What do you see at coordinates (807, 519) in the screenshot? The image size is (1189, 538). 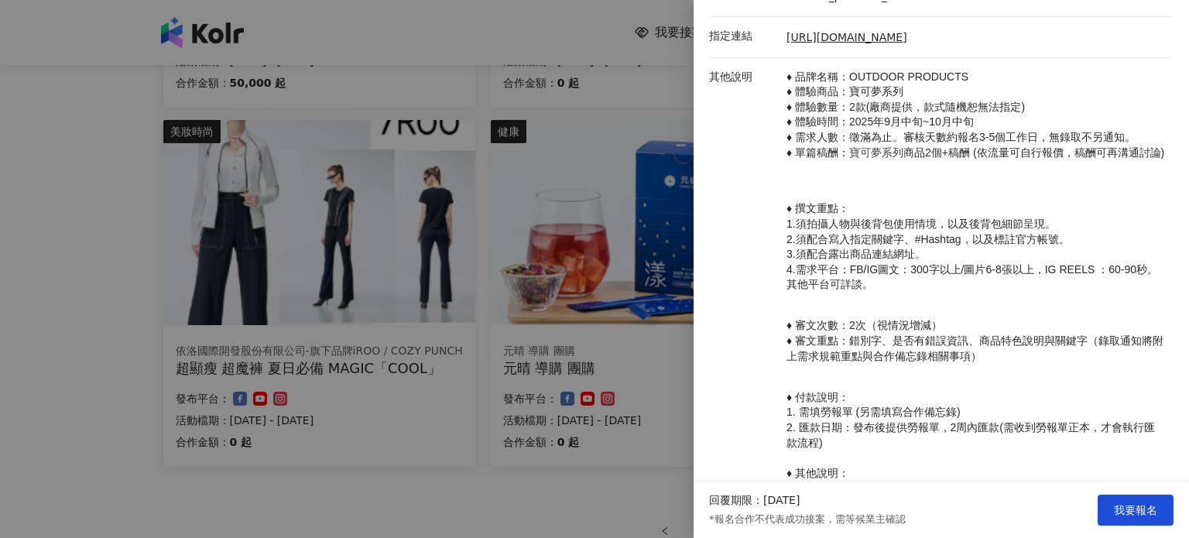 I see `p: *報名合作不代表成功接案，需等候業主確認` at bounding box center [807, 519].